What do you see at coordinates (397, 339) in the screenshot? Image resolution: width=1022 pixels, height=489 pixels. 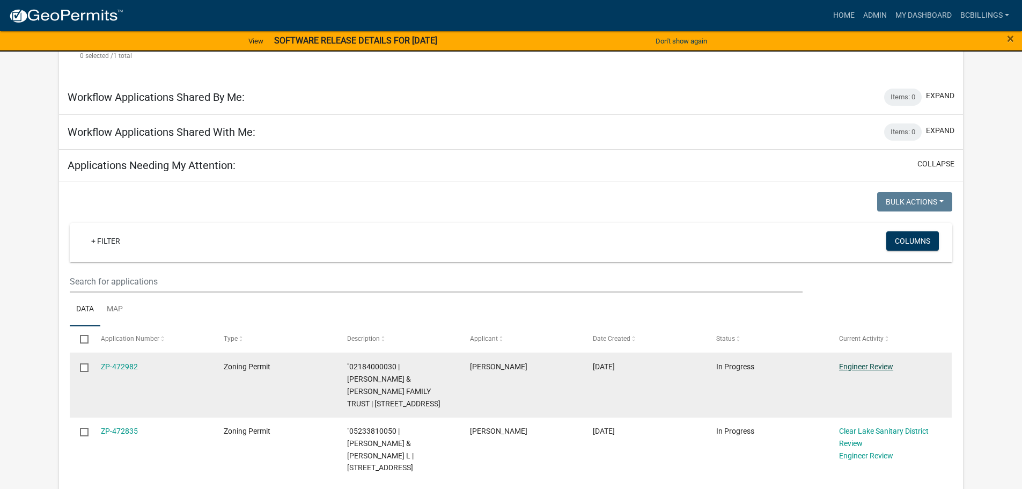 I see `datatable-header-cell: Description` at bounding box center [397, 339].